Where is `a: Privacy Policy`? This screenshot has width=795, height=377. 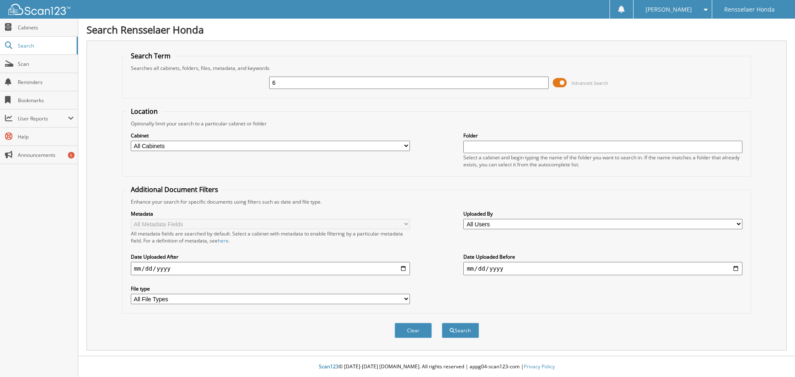 a: Privacy Policy is located at coordinates (539, 366).